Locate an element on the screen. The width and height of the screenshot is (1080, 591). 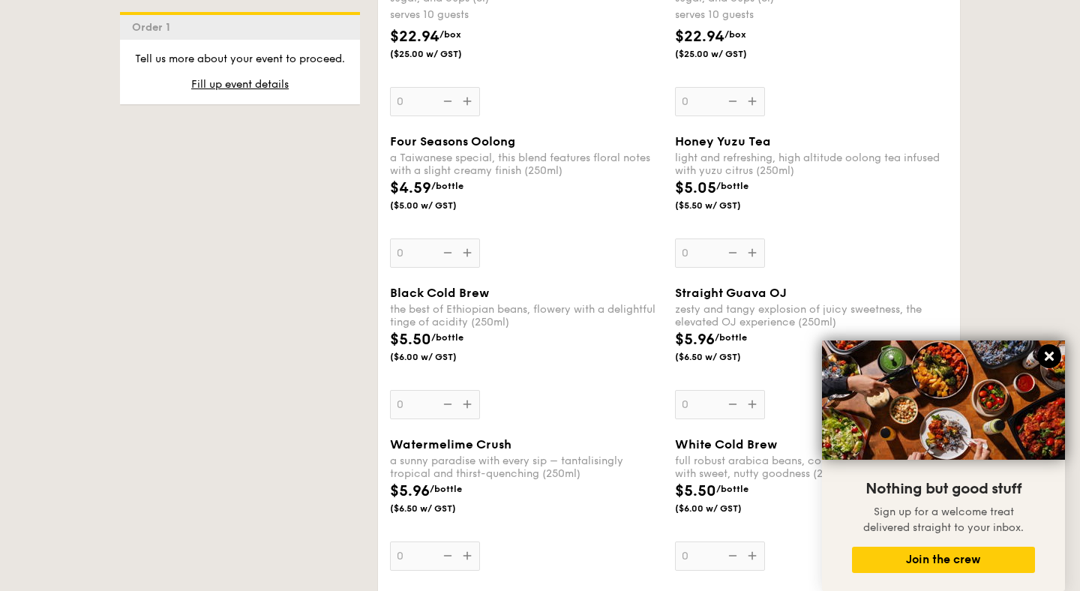
span: Sign up for a welcome treat delivered straight to your inbox. is located at coordinates (944, 520).